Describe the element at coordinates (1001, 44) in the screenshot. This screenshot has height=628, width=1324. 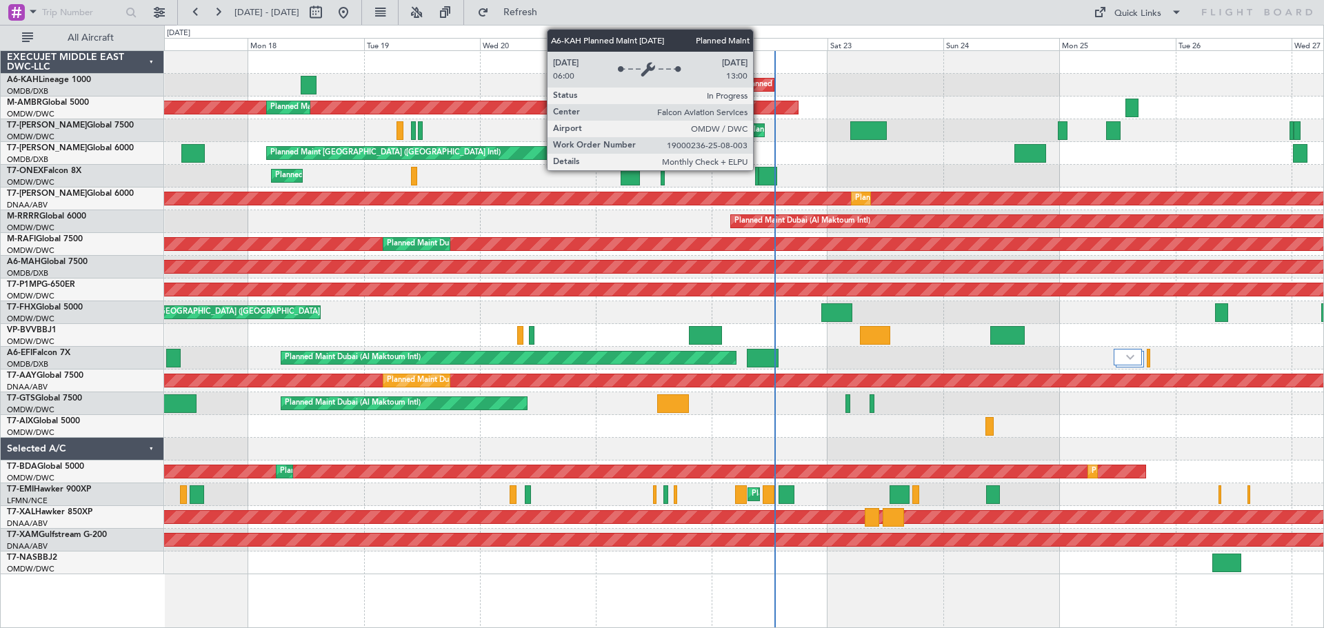
I see `div: Sun 24` at that location.